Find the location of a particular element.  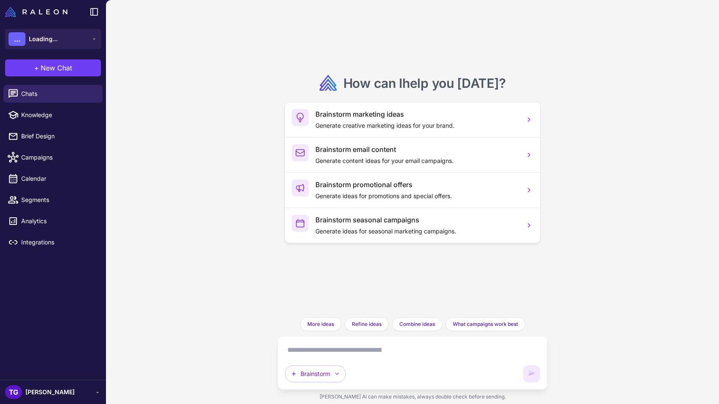

span: Chats is located at coordinates (58, 94).